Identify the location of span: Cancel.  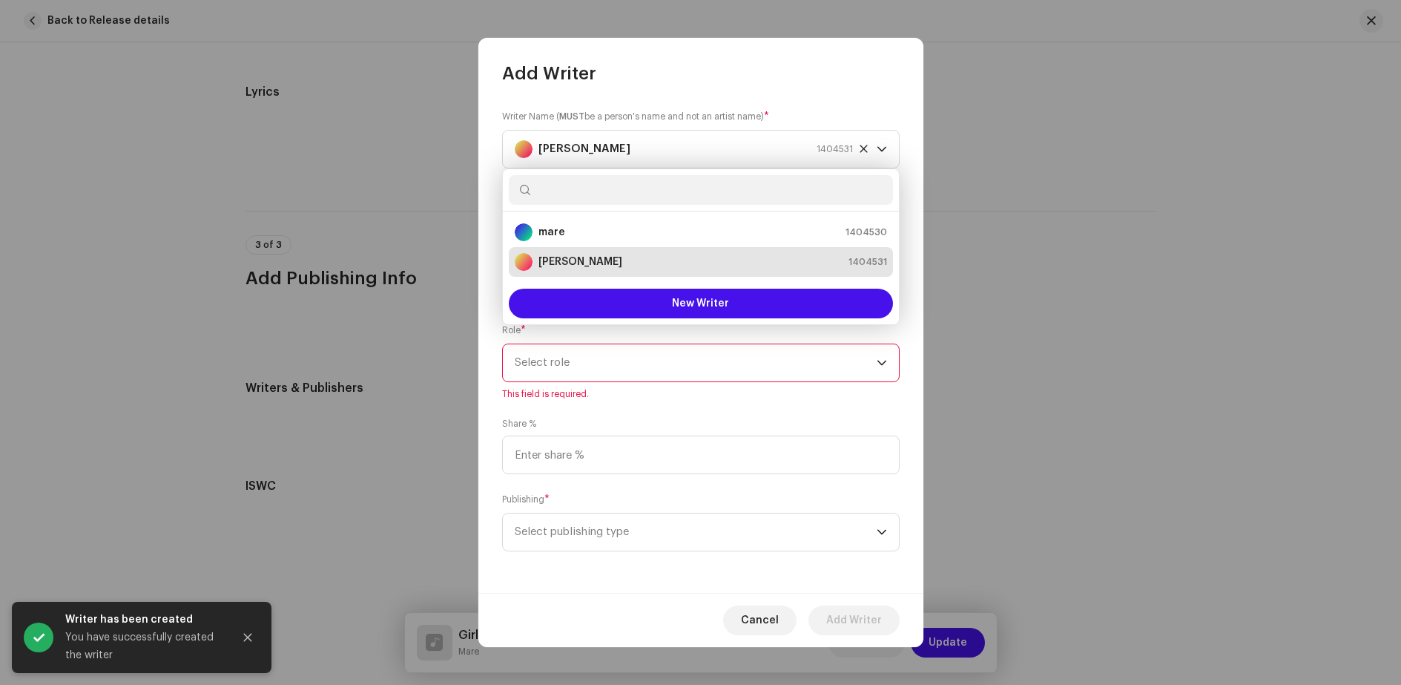
(759, 620).